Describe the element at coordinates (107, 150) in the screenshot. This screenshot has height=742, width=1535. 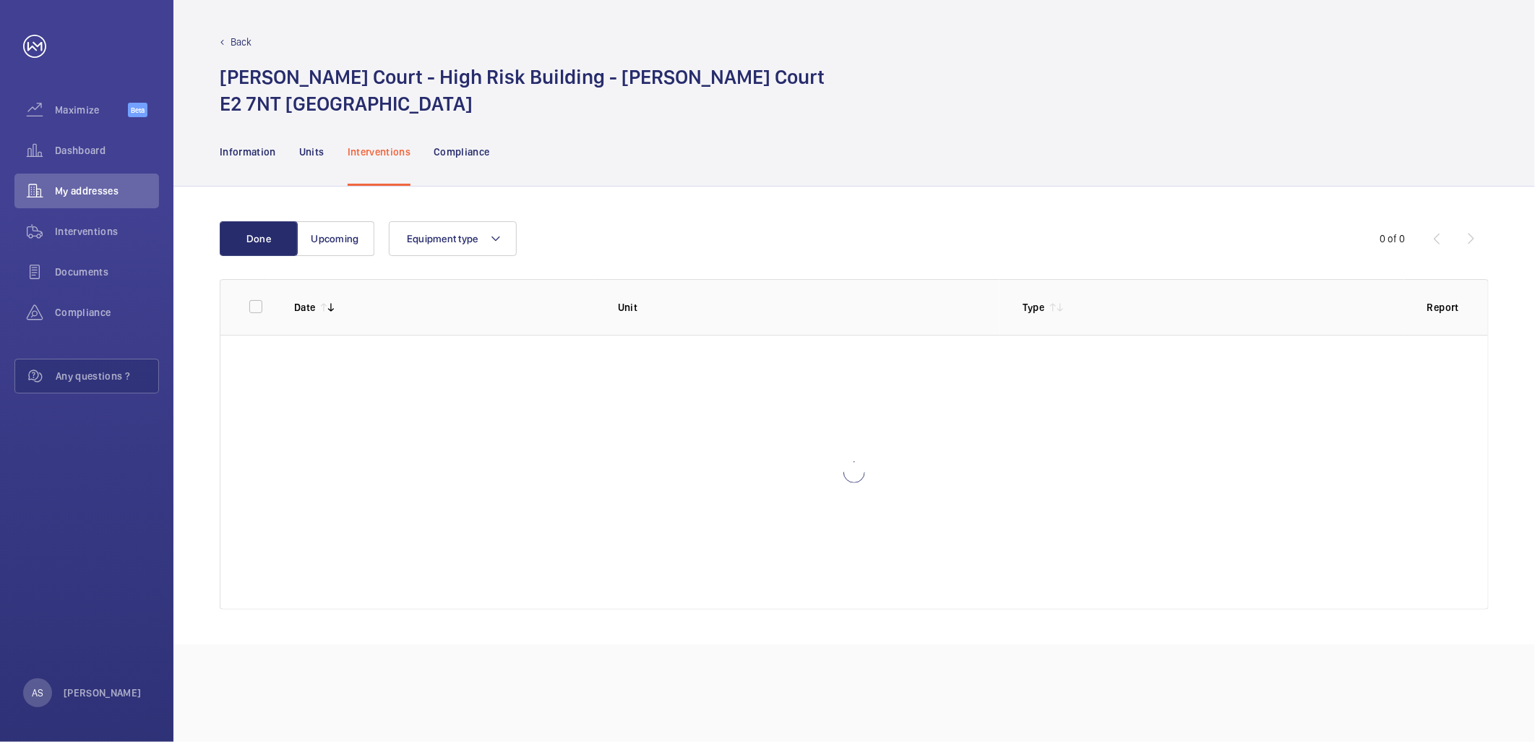
I see `span: Dashboard` at that location.